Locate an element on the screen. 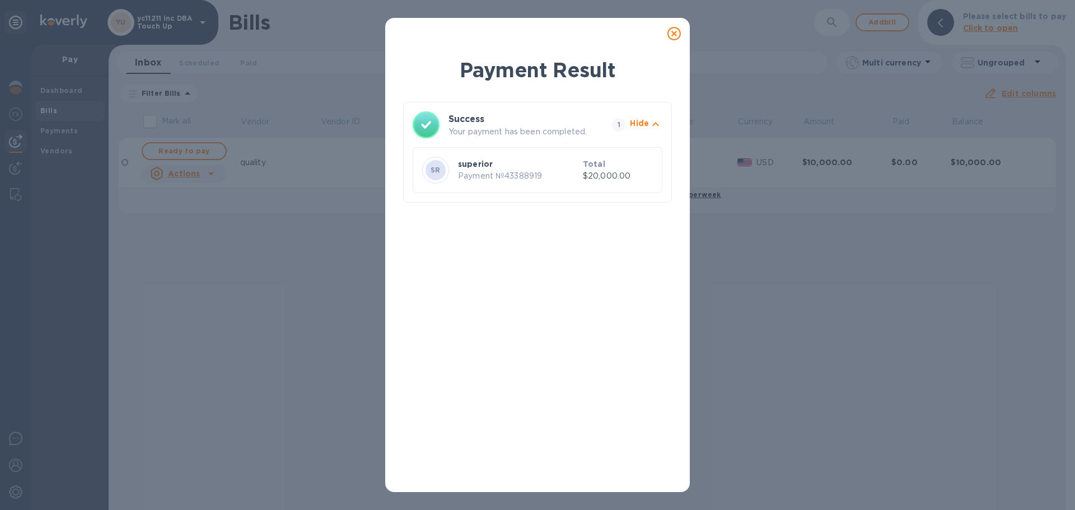 This screenshot has height=510, width=1075. p: superior is located at coordinates (518, 164).